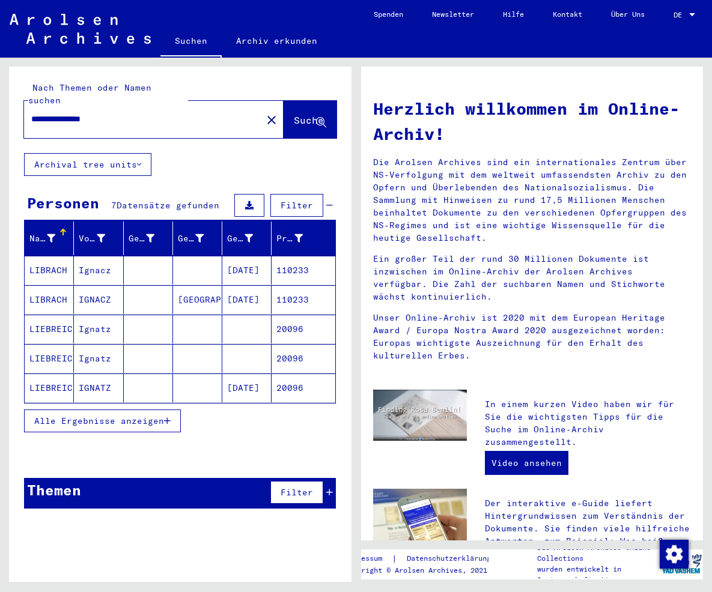 The image size is (712, 592). I want to click on mat-cell: Ignacz, so click(99, 270).